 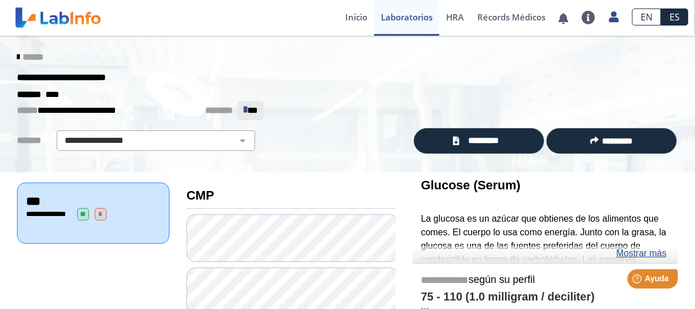 I want to click on h5: según su perfil, so click(x=546, y=280).